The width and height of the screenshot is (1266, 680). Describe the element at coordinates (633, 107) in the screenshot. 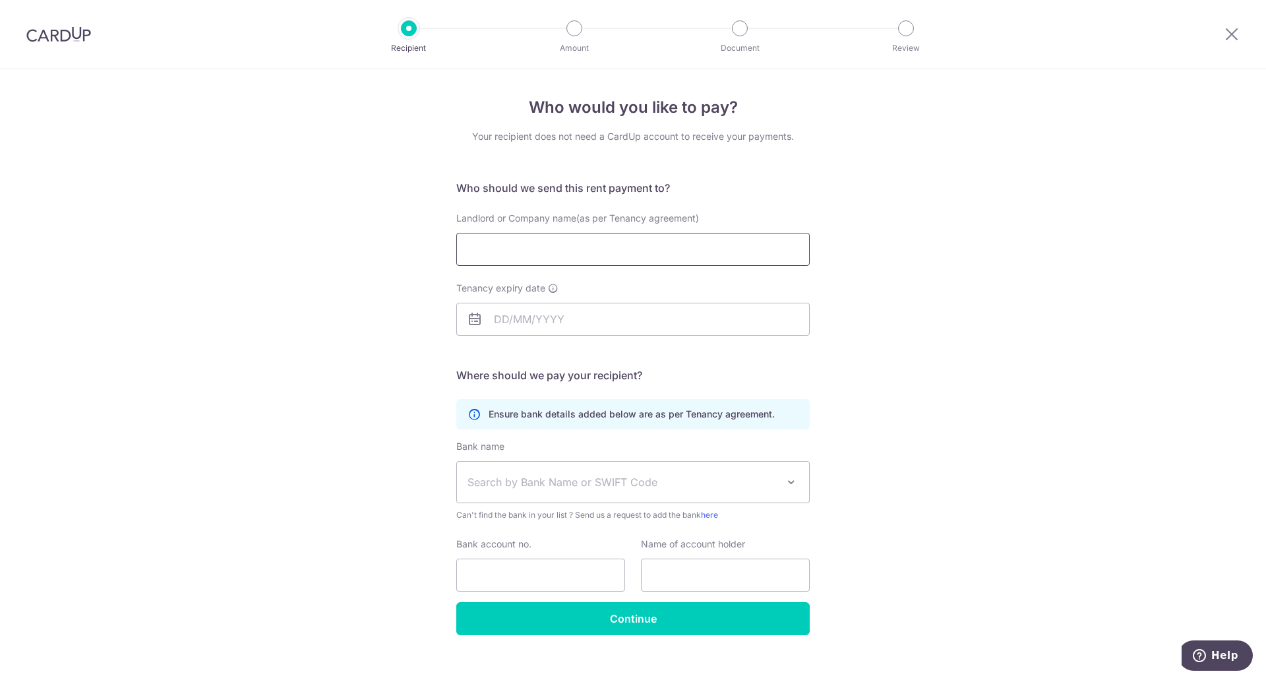

I see `h4: Who would you like to pay?` at that location.